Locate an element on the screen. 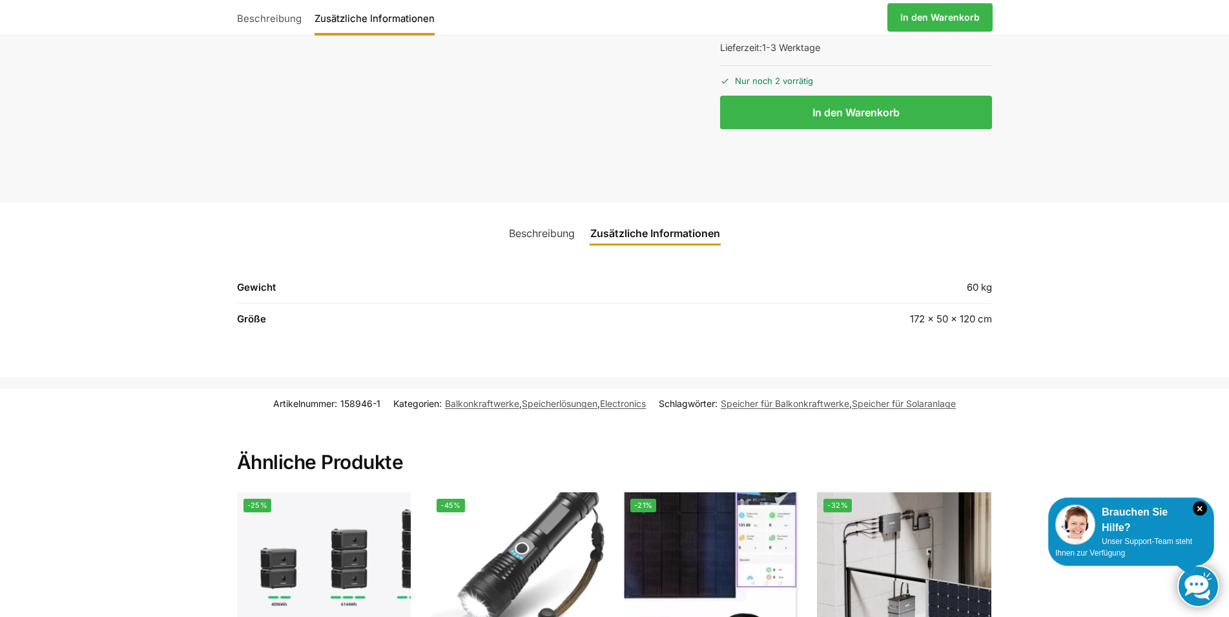 Image resolution: width=1229 pixels, height=617 pixels. p: Nur noch 2 vorrätig is located at coordinates (856, 76).